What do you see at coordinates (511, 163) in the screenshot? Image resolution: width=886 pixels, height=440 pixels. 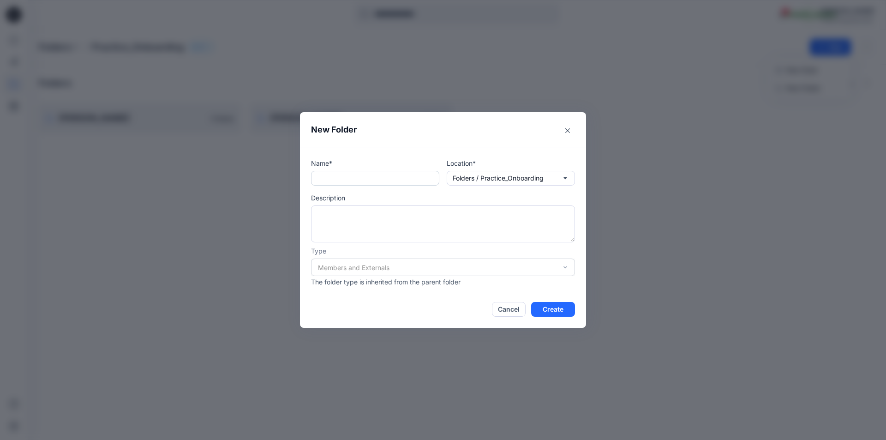 I see `p: Location*` at bounding box center [511, 163].